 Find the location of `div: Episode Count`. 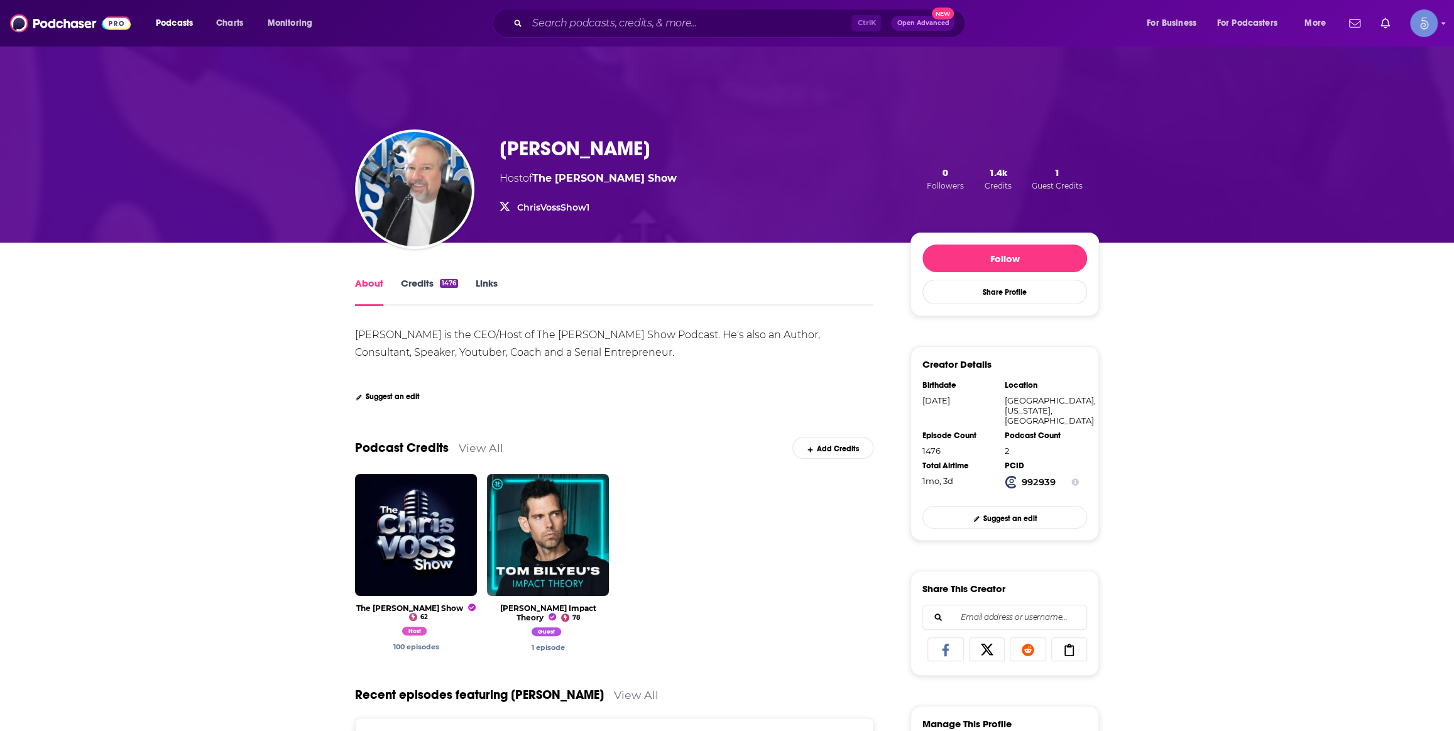

div: Episode Count is located at coordinates (959, 435).